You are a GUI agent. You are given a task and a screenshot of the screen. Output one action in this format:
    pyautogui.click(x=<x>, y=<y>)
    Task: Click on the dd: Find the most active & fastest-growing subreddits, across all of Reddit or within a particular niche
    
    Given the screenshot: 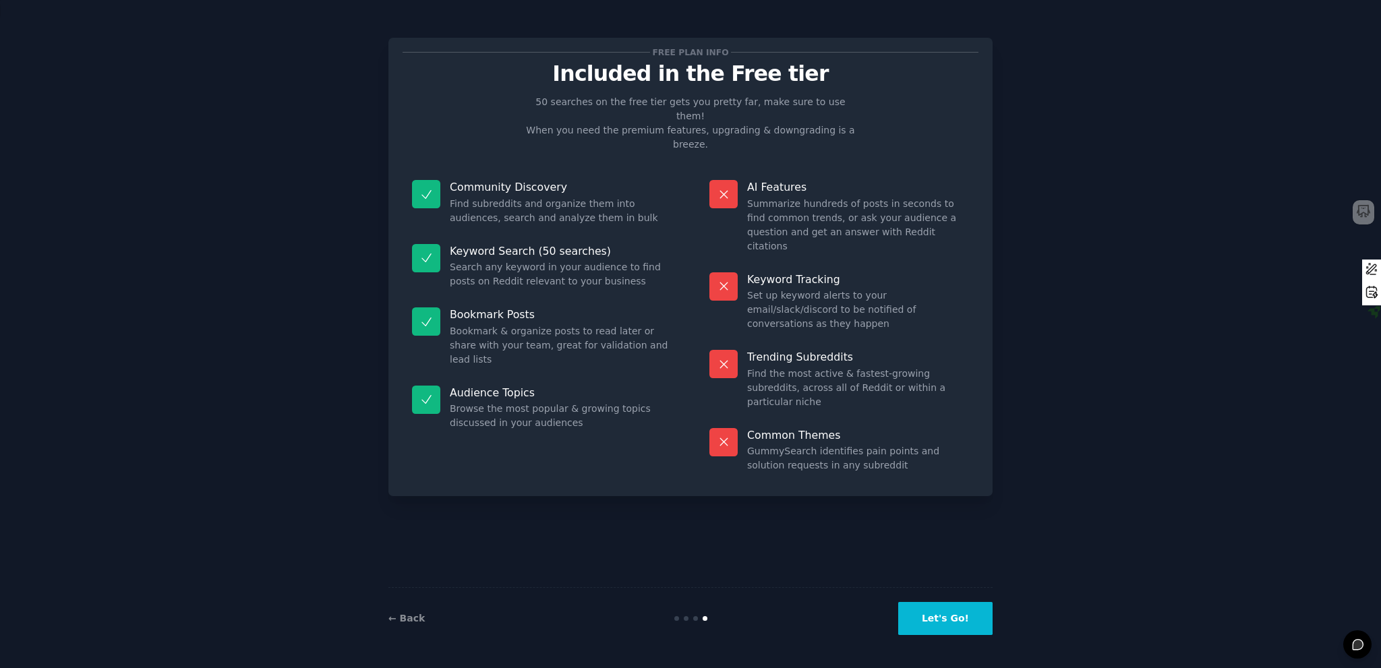 What is the action you would take?
    pyautogui.click(x=857, y=388)
    